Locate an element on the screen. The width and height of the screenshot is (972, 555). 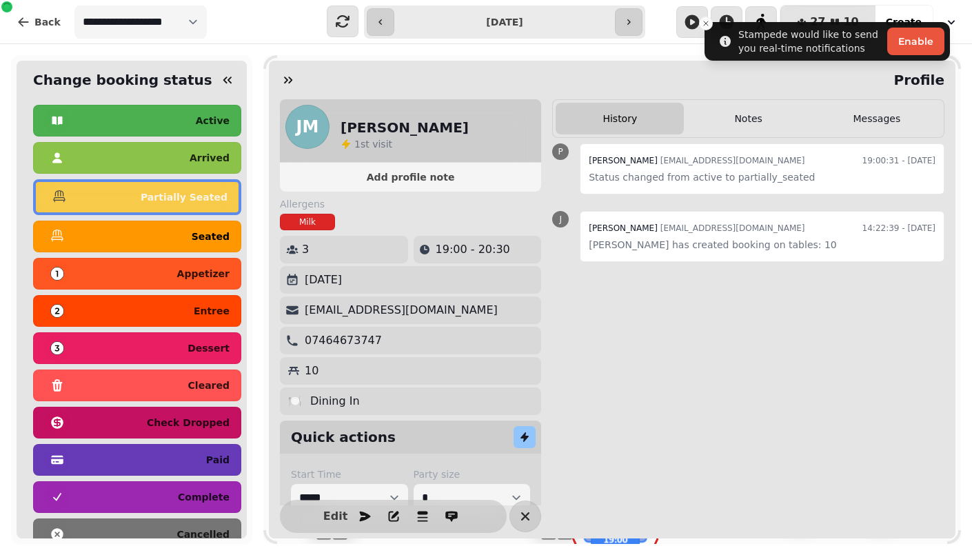
button: Back is located at coordinates (39, 22).